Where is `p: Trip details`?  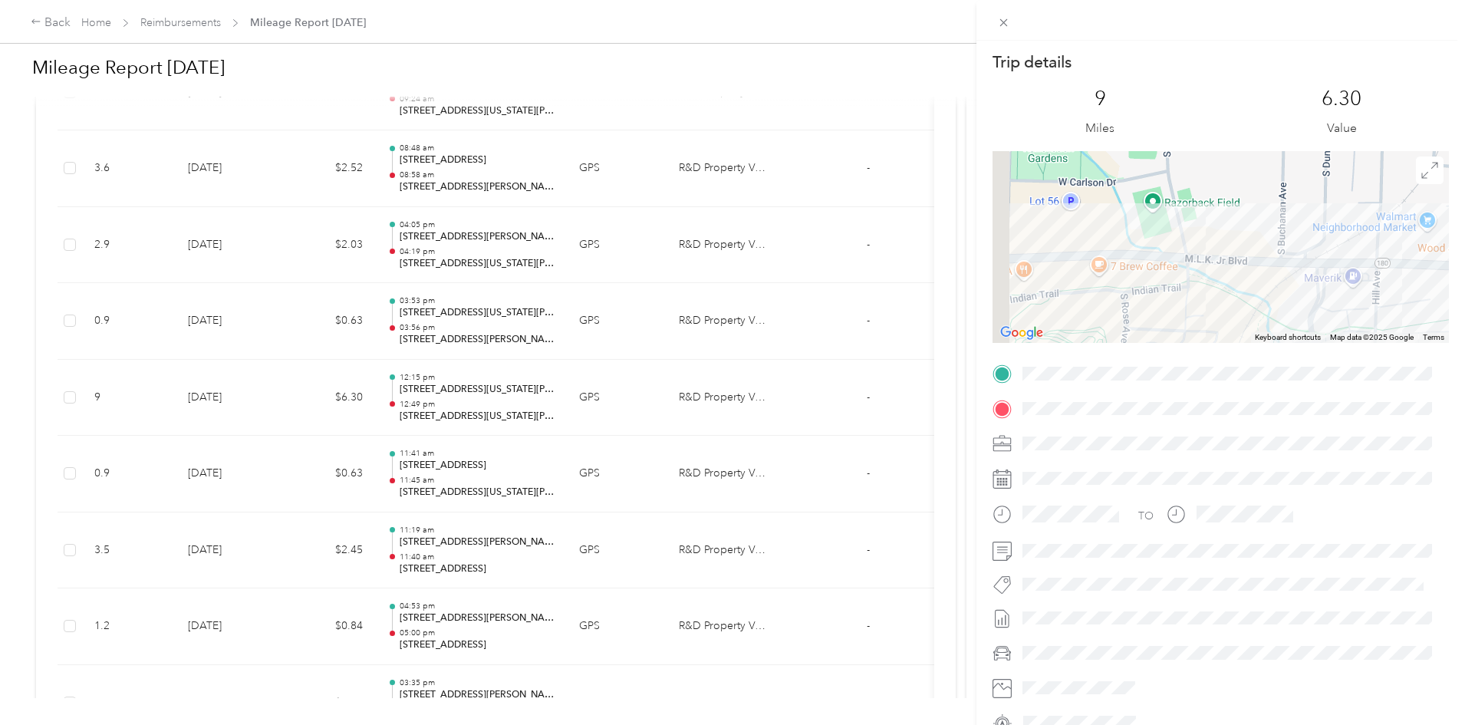
p: Trip details is located at coordinates (1032, 62).